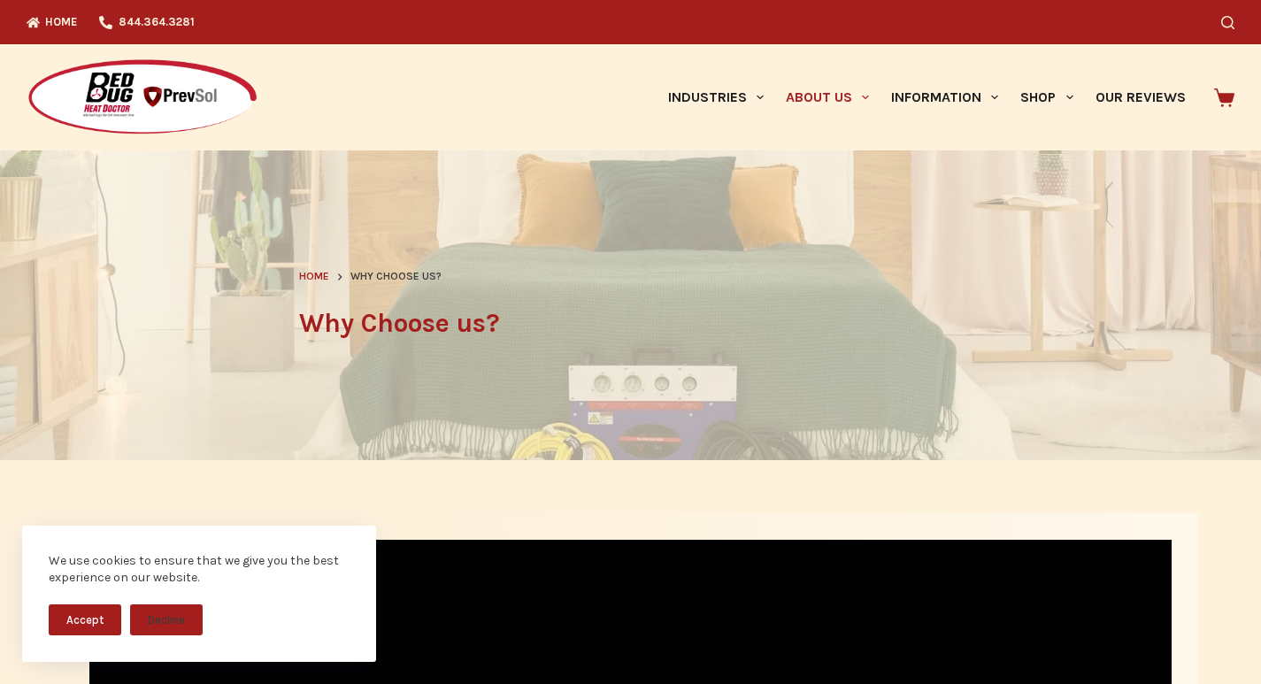 Image resolution: width=1261 pixels, height=684 pixels. Describe the element at coordinates (166, 620) in the screenshot. I see `button: Decline` at that location.